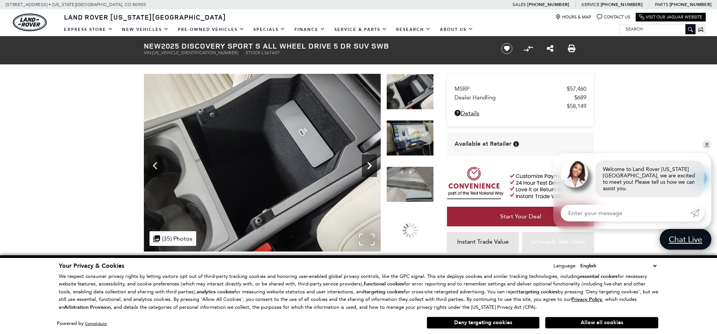 The image size is (717, 334). What do you see at coordinates (573, 17) in the screenshot?
I see `a: Hours & Map` at bounding box center [573, 17].